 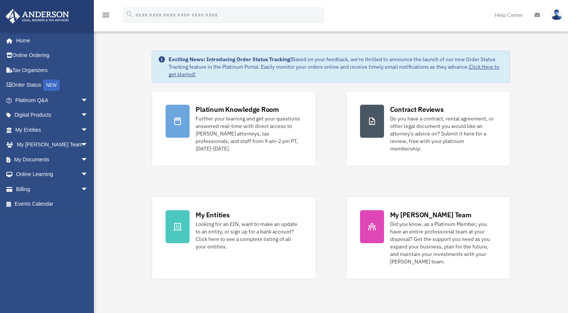 I want to click on strong: Exciting News: Introducing Order Status Tracking!, so click(x=230, y=59).